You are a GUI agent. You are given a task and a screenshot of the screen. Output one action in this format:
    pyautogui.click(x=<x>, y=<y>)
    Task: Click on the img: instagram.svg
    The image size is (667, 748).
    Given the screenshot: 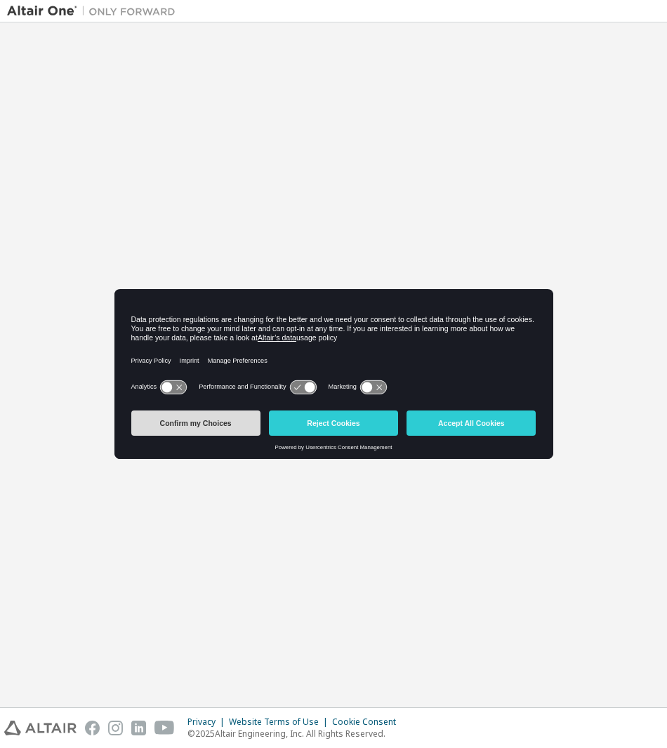 What is the action you would take?
    pyautogui.click(x=115, y=728)
    